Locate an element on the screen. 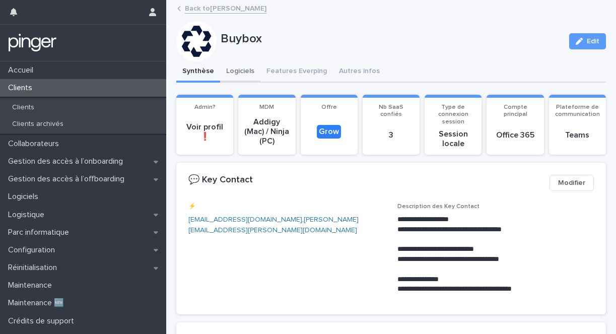  p: Logiciels is located at coordinates (25, 196).